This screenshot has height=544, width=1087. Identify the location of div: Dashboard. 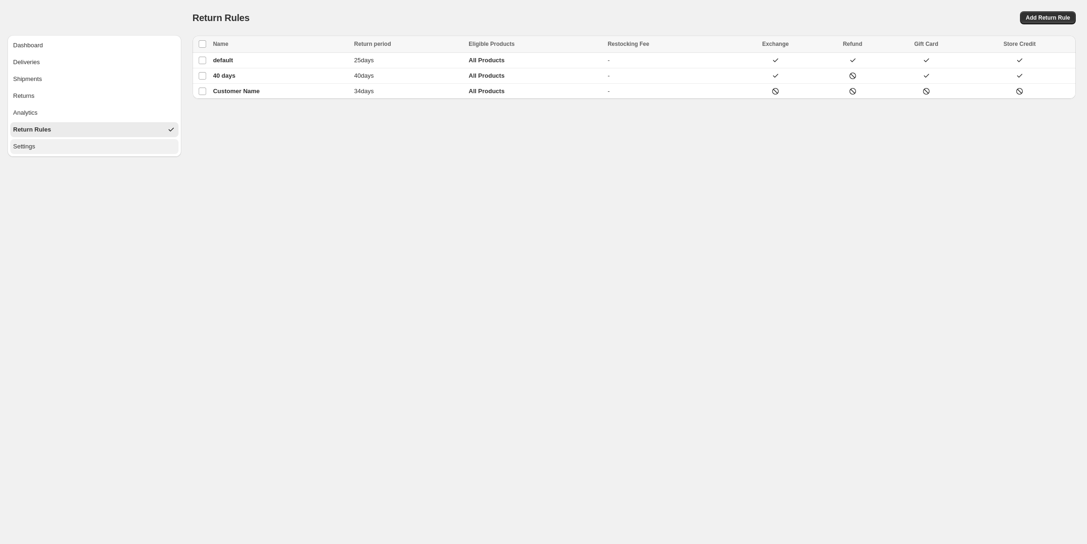
(28, 45).